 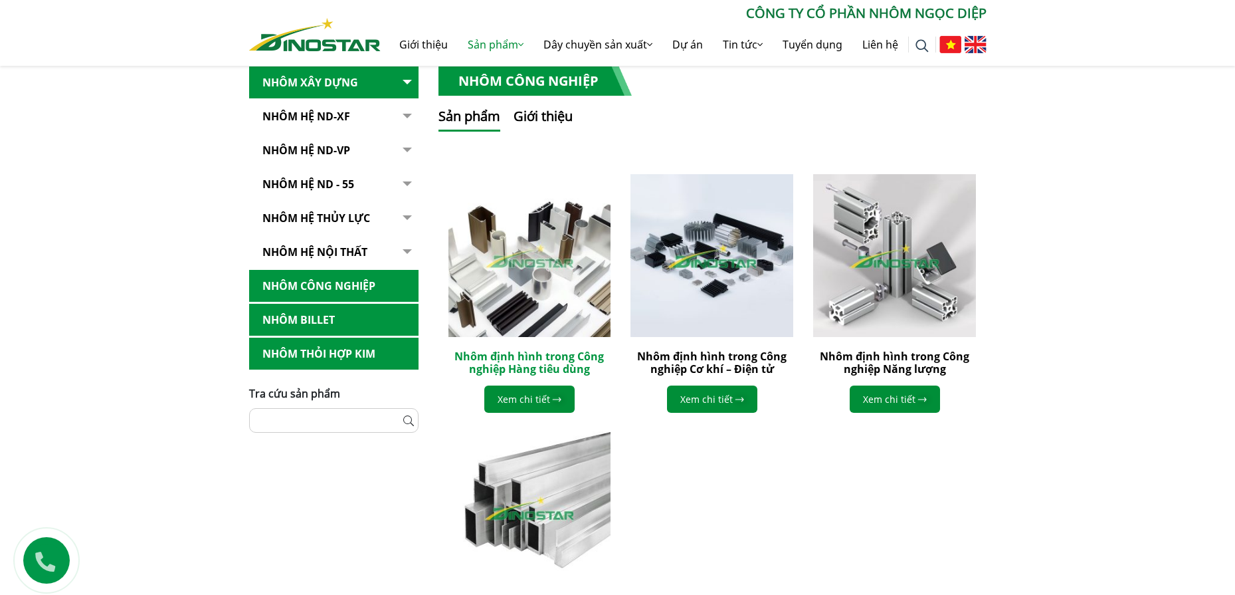 What do you see at coordinates (894, 255) in the screenshot?
I see `img: Nhôm định hình trong Công nghiệp Năng lượng` at bounding box center [894, 255].